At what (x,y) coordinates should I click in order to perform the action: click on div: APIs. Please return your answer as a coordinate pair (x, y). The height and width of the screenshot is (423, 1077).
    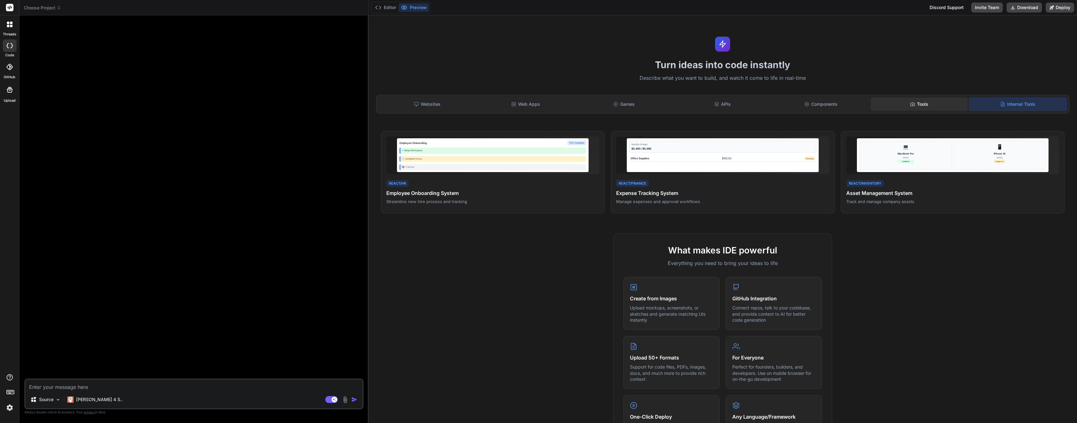
    Looking at the image, I should click on (723, 104).